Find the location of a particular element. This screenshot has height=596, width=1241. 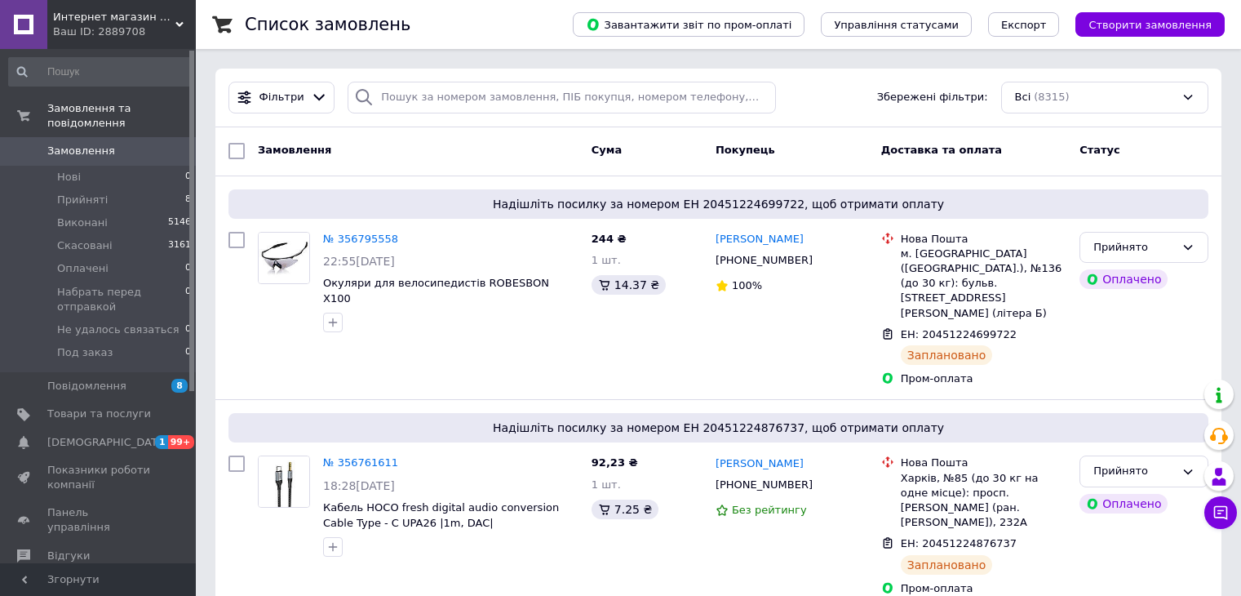

span: Відгуки is located at coordinates (69, 556).